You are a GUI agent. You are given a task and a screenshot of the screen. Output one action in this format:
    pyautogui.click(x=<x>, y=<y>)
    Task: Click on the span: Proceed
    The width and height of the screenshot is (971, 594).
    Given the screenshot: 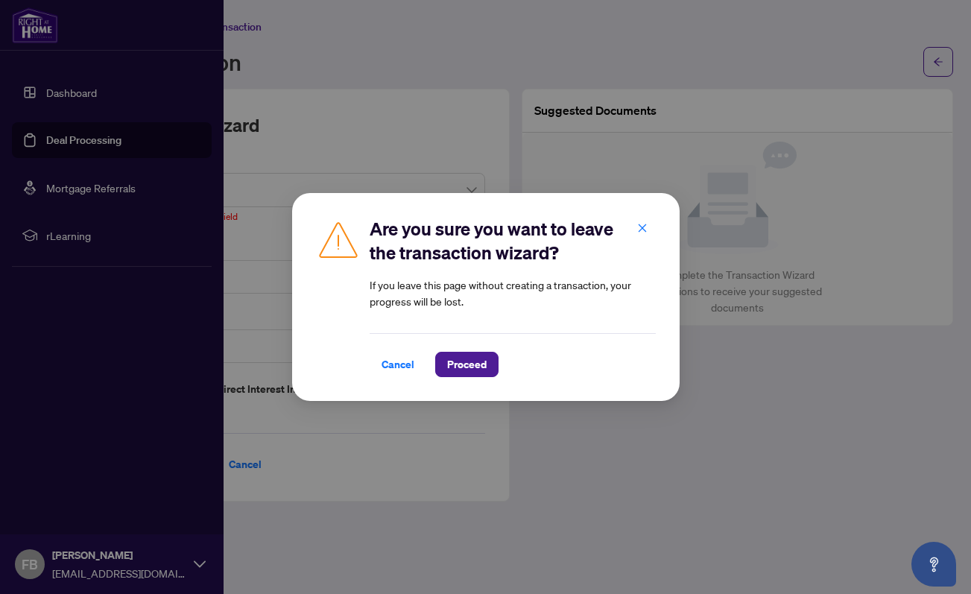 What is the action you would take?
    pyautogui.click(x=466, y=364)
    